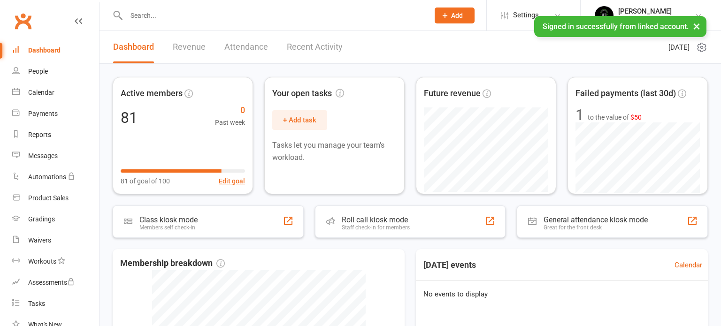  I want to click on div: Dashboard, so click(44, 50).